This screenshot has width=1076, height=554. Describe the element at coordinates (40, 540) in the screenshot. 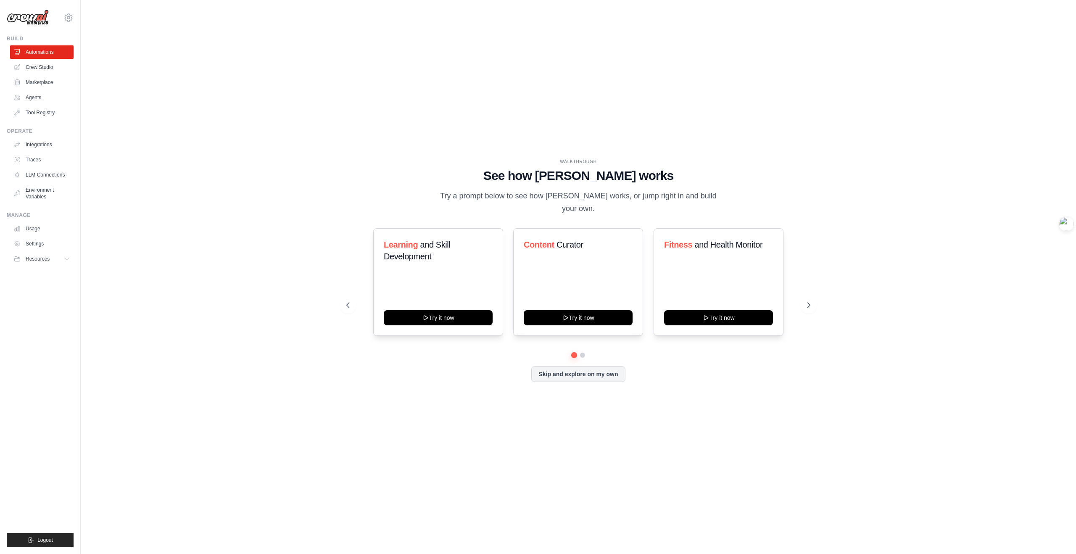

I see `button: Logout` at that location.